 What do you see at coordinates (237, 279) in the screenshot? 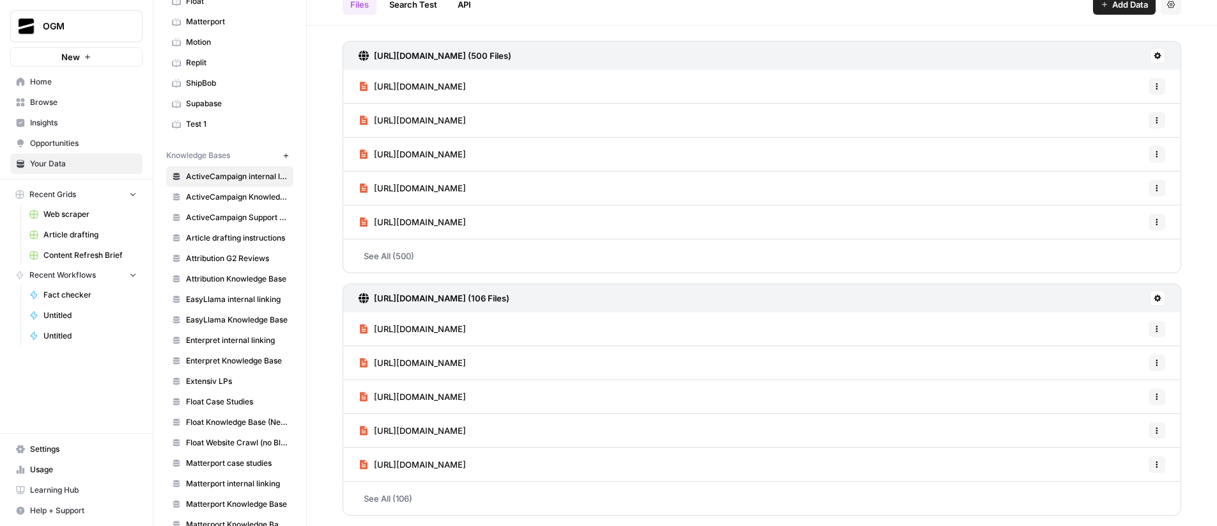
I see `span: Attribution Knowledge Base` at bounding box center [237, 279].